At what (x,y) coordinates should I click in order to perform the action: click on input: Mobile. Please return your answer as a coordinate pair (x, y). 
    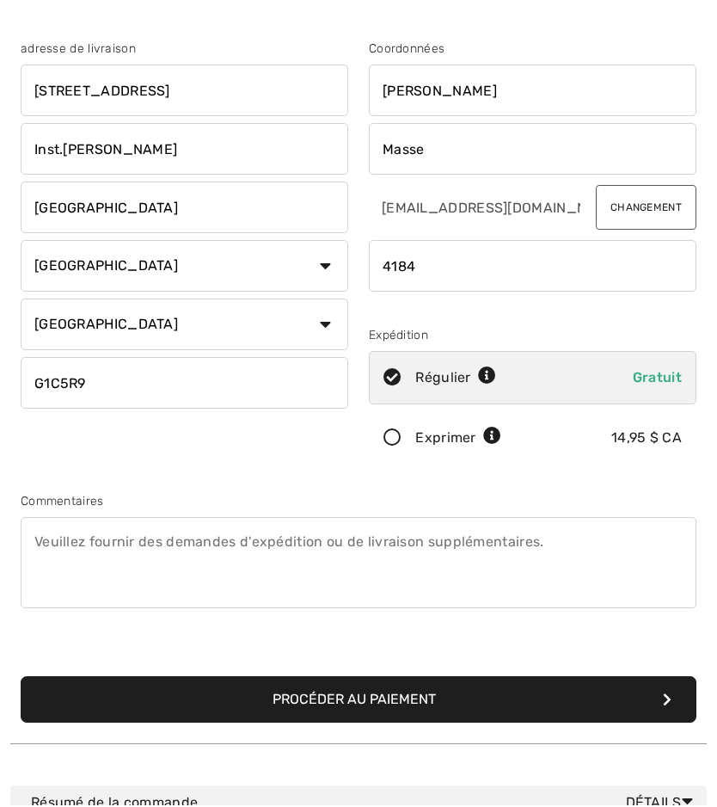
    Looking at the image, I should click on (532, 267).